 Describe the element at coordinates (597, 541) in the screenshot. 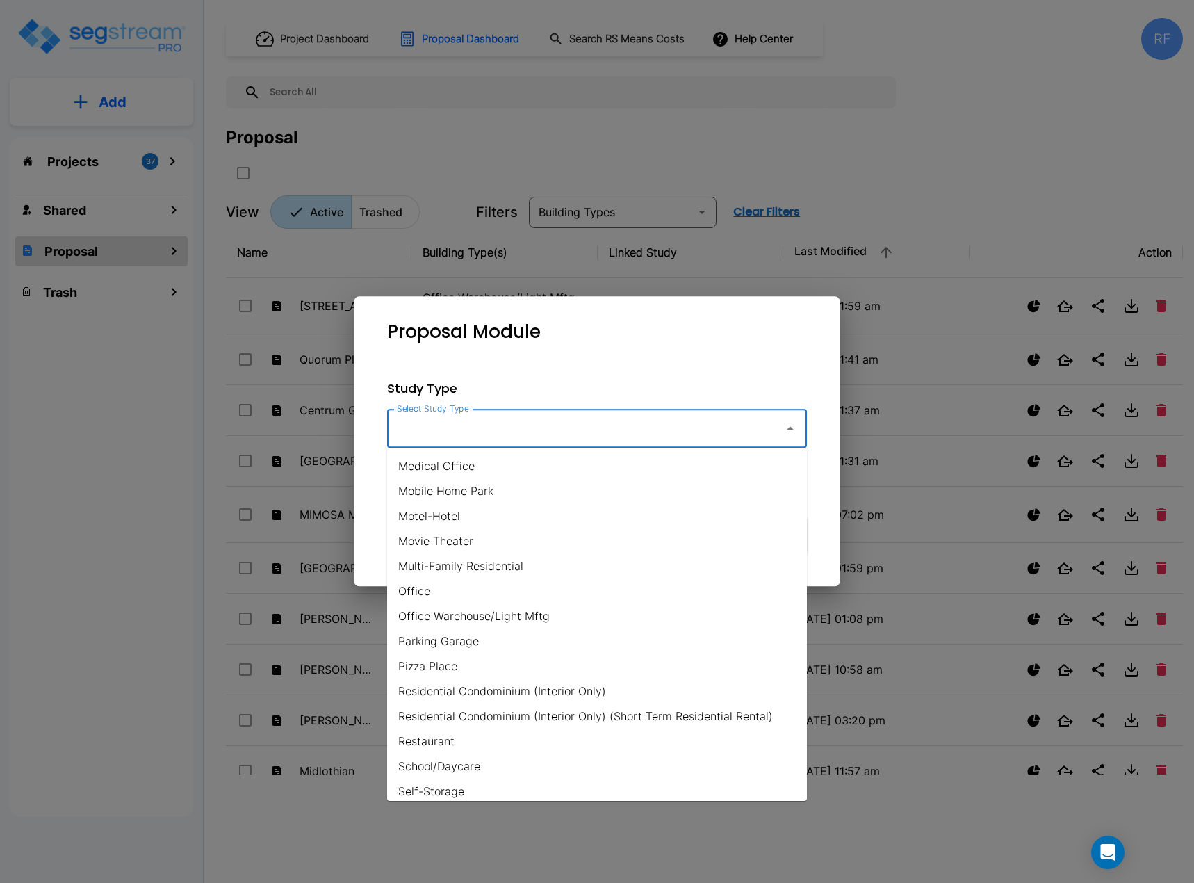

I see `li: Movie Theater` at that location.